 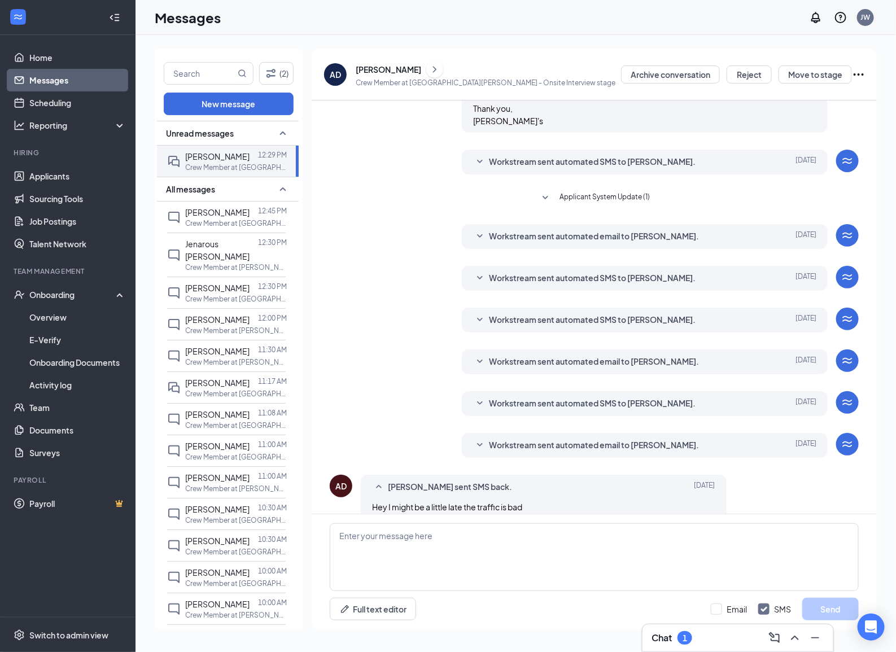 I want to click on svg: ChevronUp, so click(x=795, y=638).